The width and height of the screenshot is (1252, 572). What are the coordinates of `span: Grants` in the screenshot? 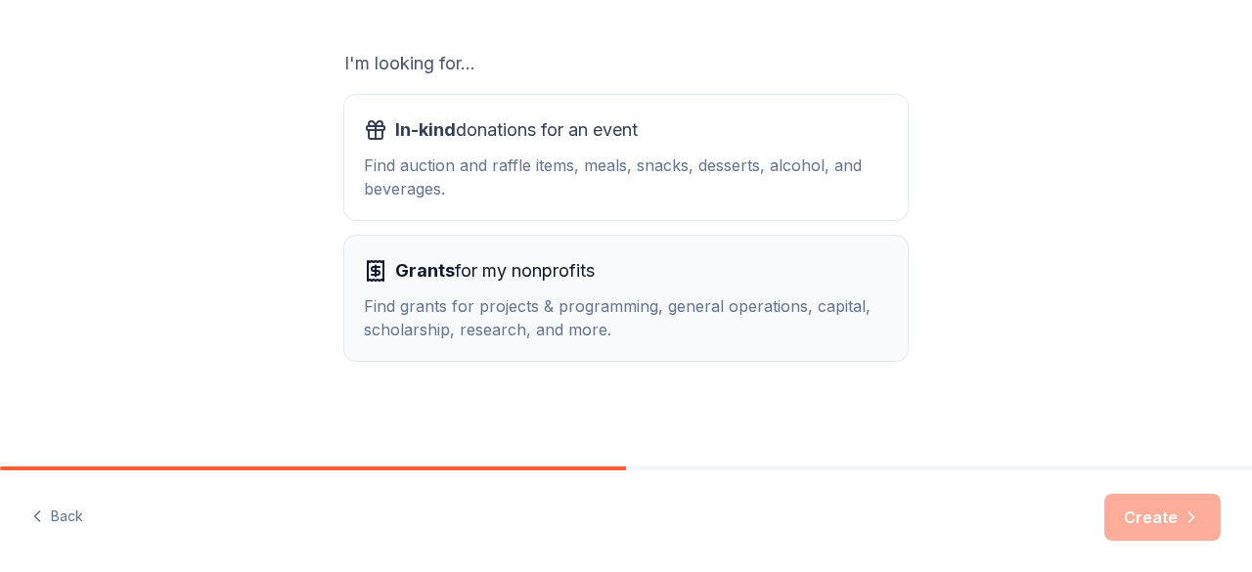 It's located at (425, 270).